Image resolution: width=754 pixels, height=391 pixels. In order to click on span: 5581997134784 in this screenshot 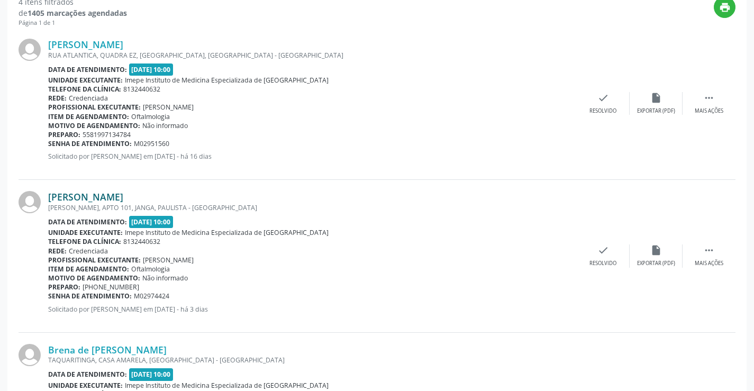, I will do `click(106, 134)`.